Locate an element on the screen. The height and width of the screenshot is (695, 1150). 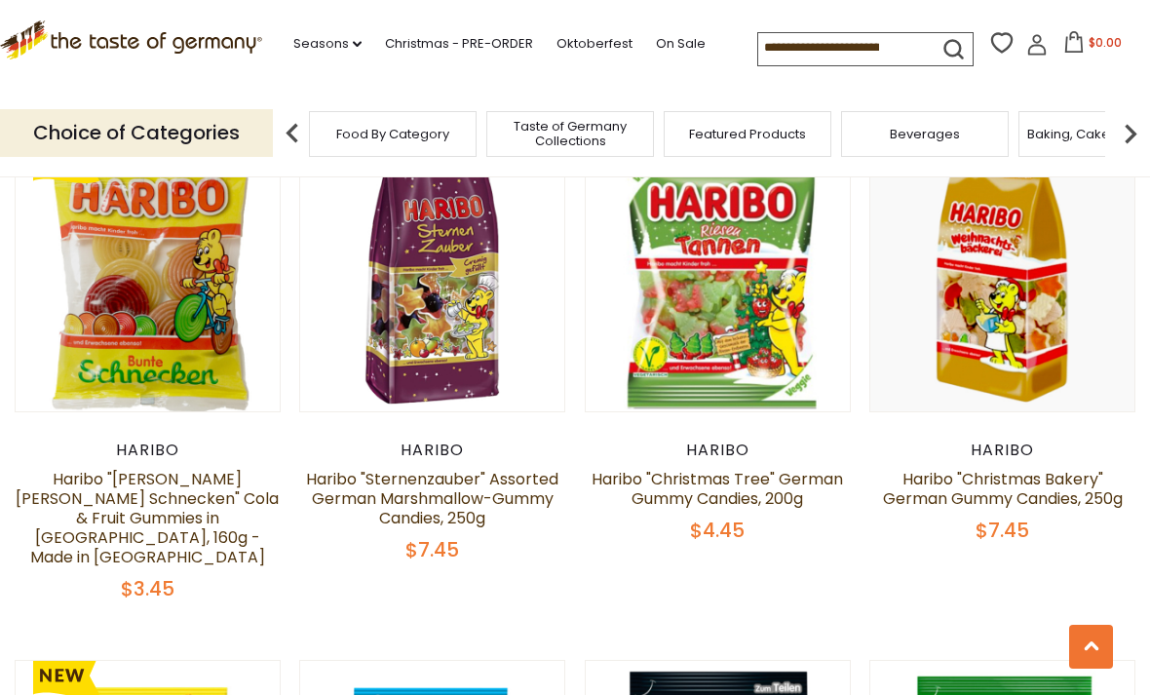
a: Haribo "Christmas Bakery" German Gummy Candies, 250g is located at coordinates (1003, 488).